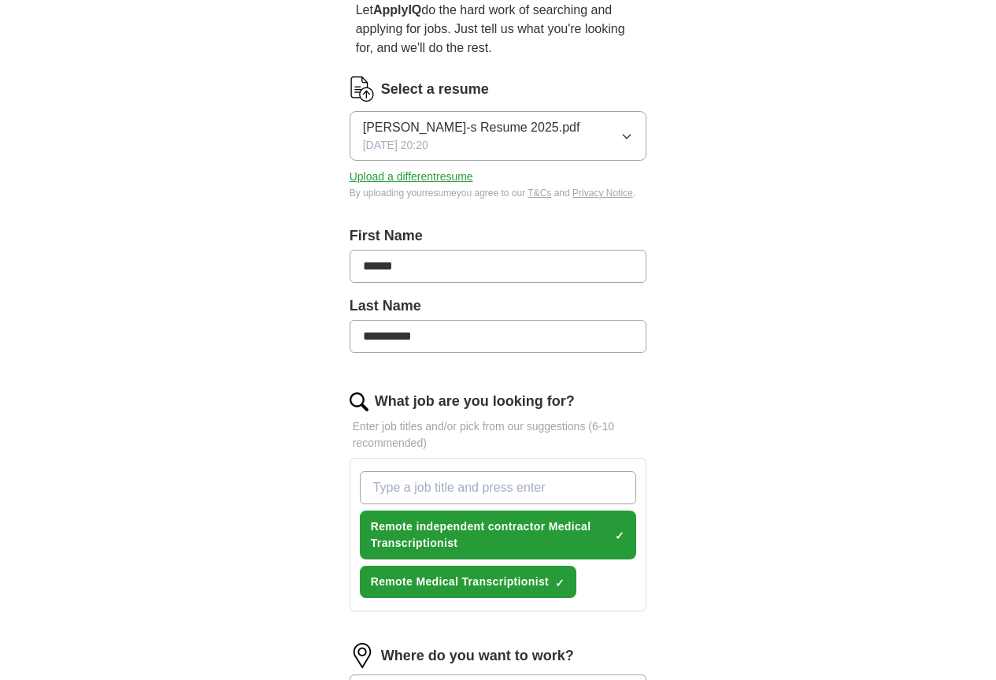 This screenshot has width=996, height=680. Describe the element at coordinates (539, 193) in the screenshot. I see `a: T&Cs` at that location.